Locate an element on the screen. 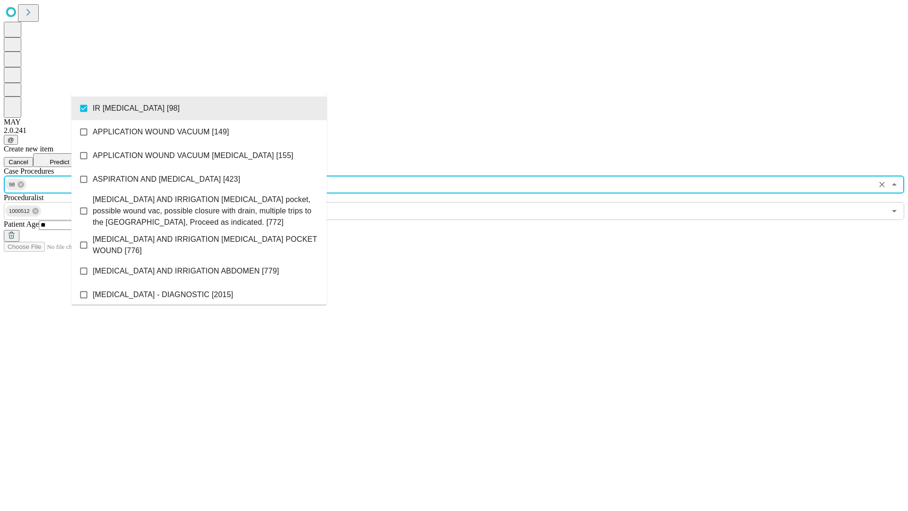 The width and height of the screenshot is (908, 511). div: 2.0.241 is located at coordinates (454, 131).